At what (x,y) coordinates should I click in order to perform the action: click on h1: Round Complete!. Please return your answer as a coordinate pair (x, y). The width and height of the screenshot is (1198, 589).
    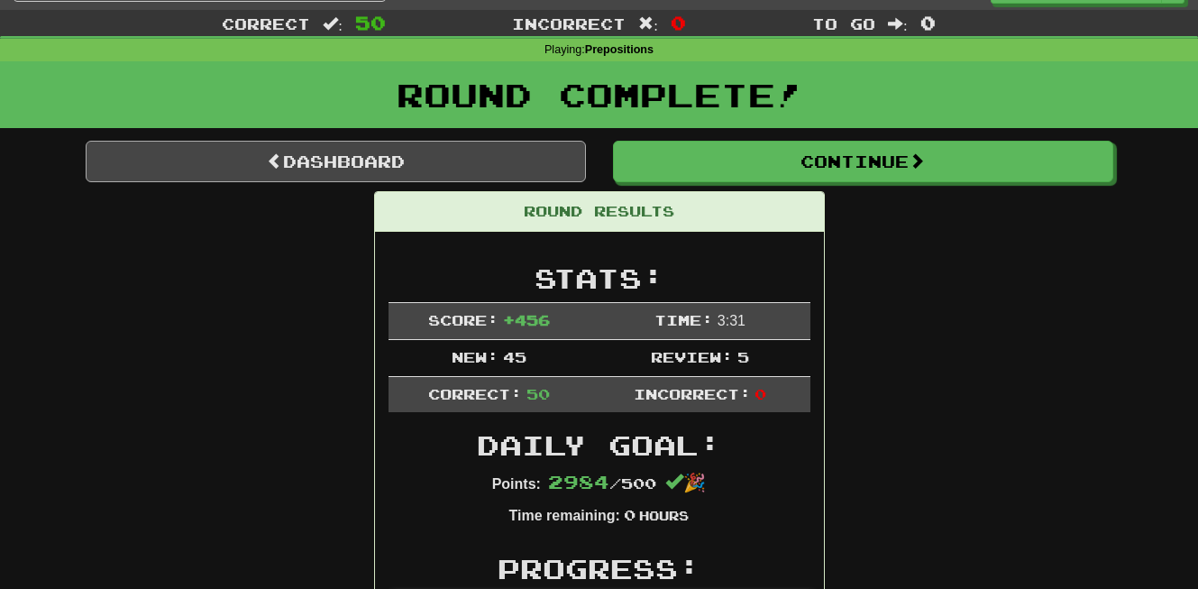
    Looking at the image, I should click on (599, 95).